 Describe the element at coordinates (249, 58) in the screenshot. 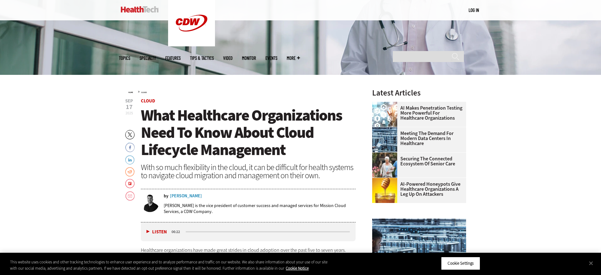

I see `a: MonITor` at that location.